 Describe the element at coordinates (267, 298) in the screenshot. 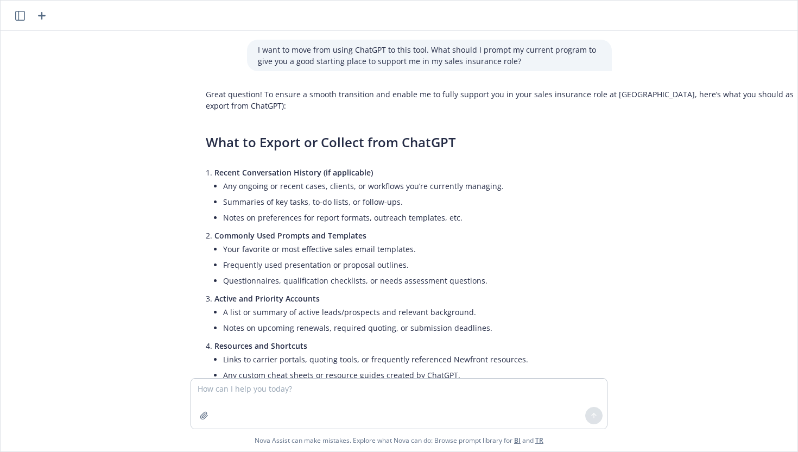

I see `span: Active and Priority Accounts` at that location.